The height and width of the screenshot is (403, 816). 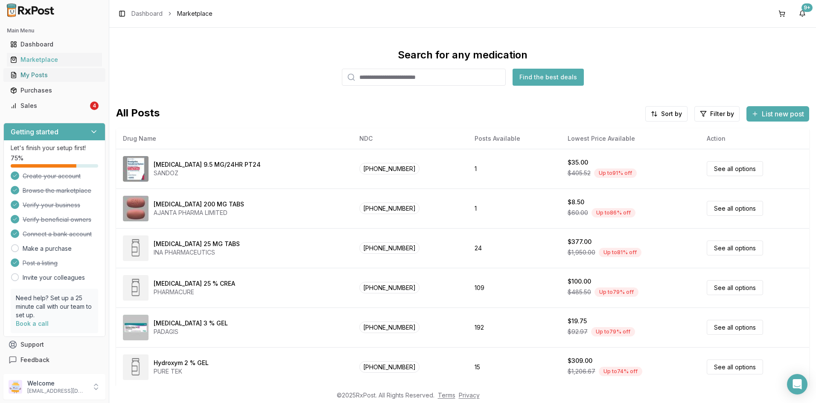 I want to click on div: PURE TEK, so click(x=181, y=372).